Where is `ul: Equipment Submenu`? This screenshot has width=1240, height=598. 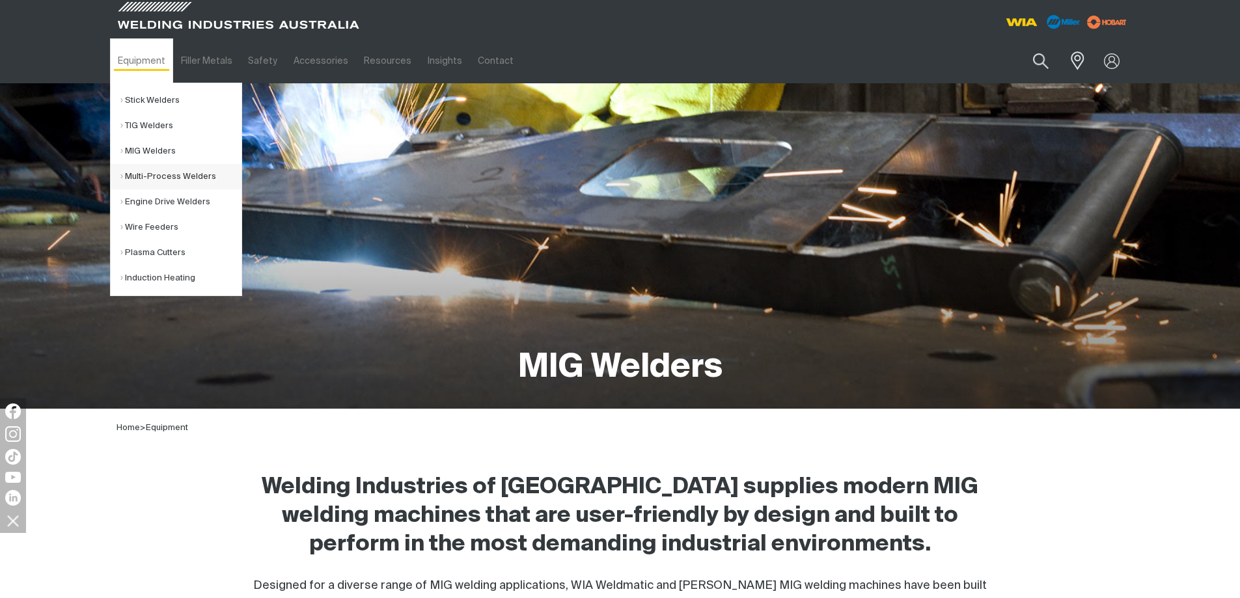
ul: Equipment Submenu is located at coordinates (176, 189).